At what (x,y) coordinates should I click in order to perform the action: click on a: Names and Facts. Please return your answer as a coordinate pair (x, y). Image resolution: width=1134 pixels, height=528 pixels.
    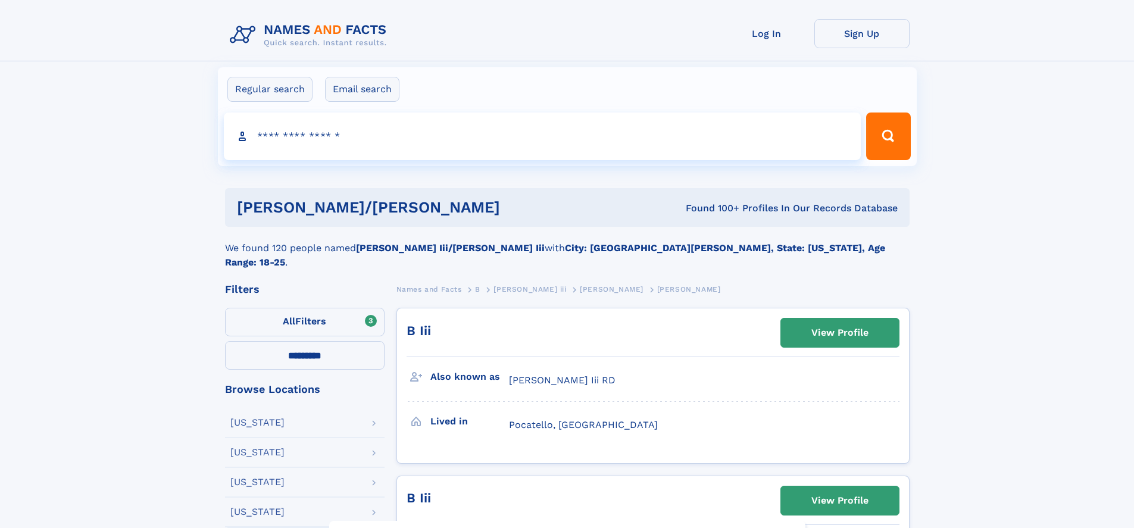
    Looking at the image, I should click on (429, 289).